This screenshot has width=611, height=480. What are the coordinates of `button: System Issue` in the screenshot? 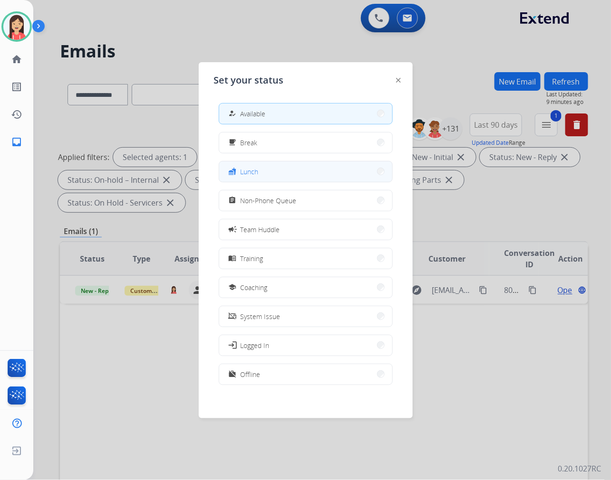 It's located at (306, 316).